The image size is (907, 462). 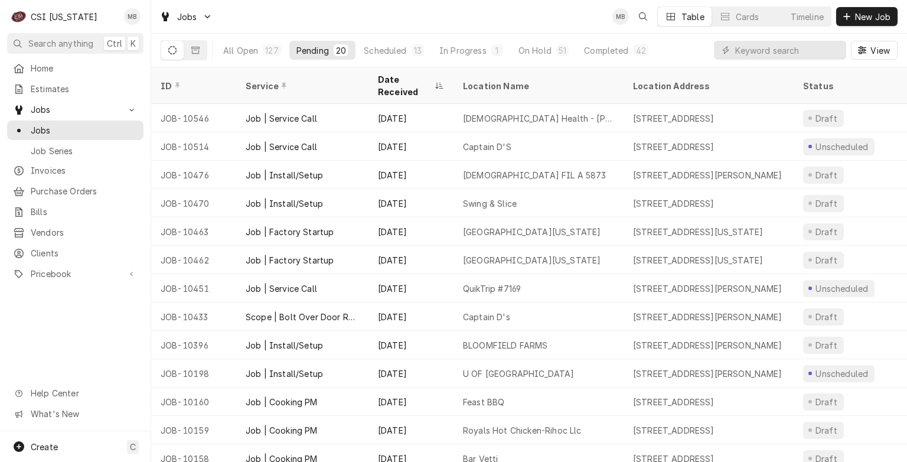 I want to click on div: MB, so click(x=132, y=17).